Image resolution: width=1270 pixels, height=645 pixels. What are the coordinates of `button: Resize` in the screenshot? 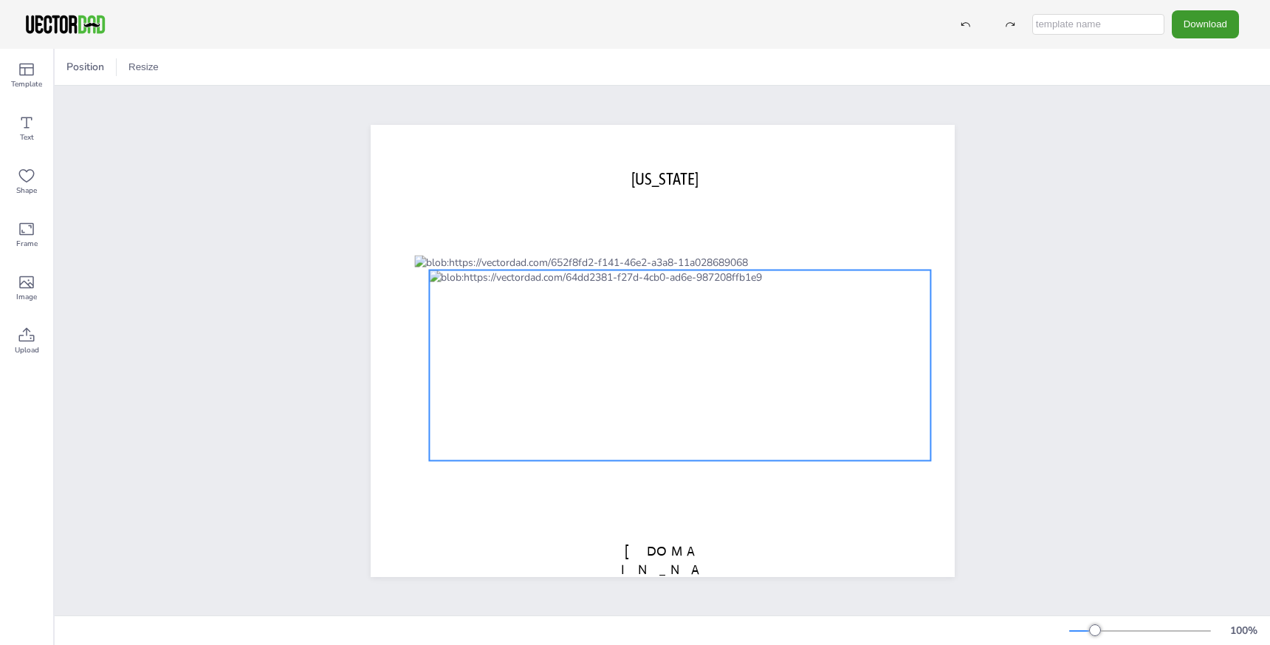 It's located at (143, 67).